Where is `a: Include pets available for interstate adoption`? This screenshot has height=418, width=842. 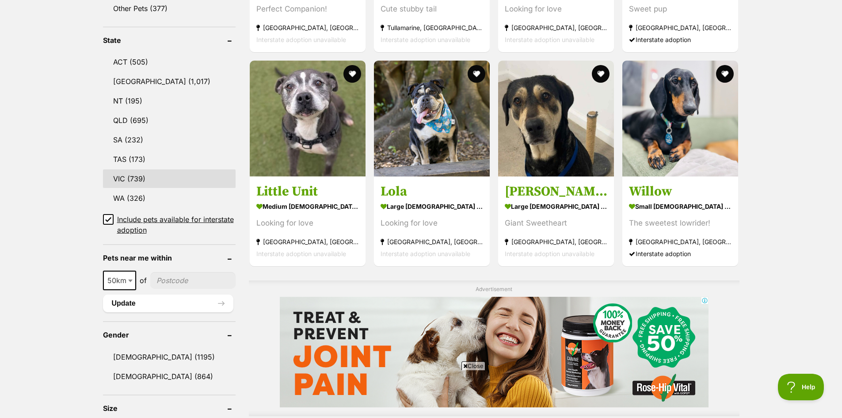
a: Include pets available for interstate adoption is located at coordinates (169, 225).